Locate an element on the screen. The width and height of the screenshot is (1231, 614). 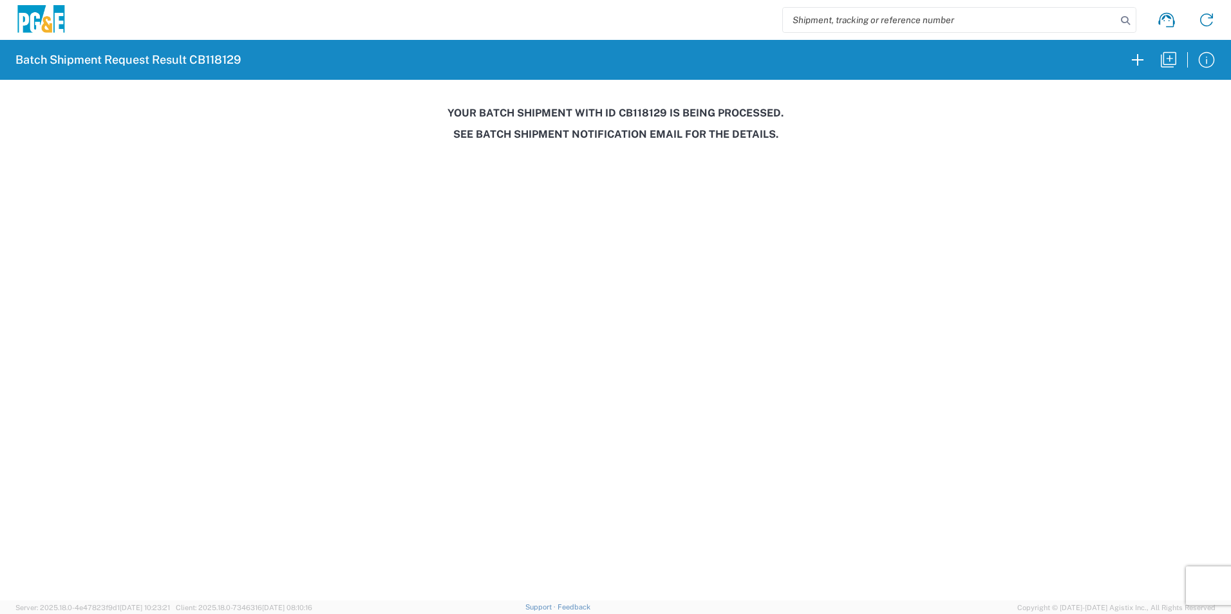
img: pge is located at coordinates (41, 20).